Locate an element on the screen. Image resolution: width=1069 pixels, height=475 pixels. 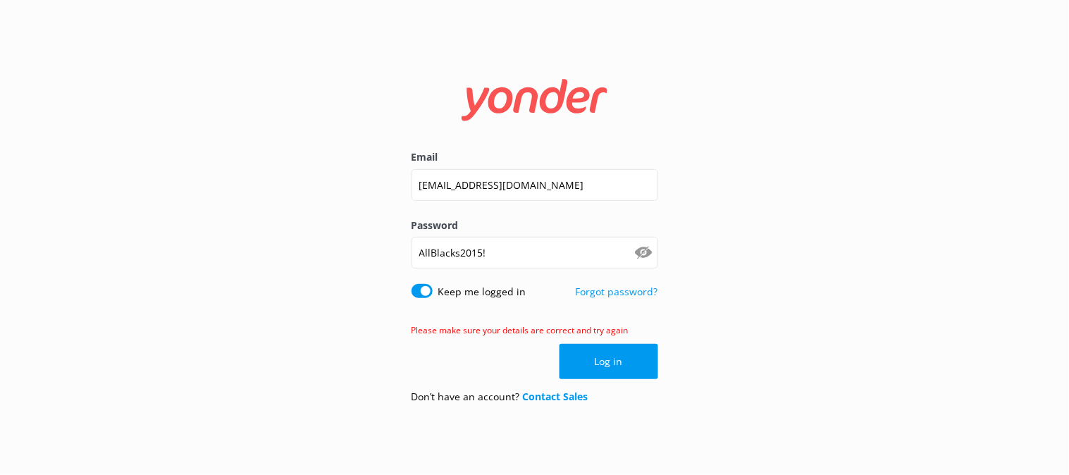
a: Forgot password? is located at coordinates (617, 291).